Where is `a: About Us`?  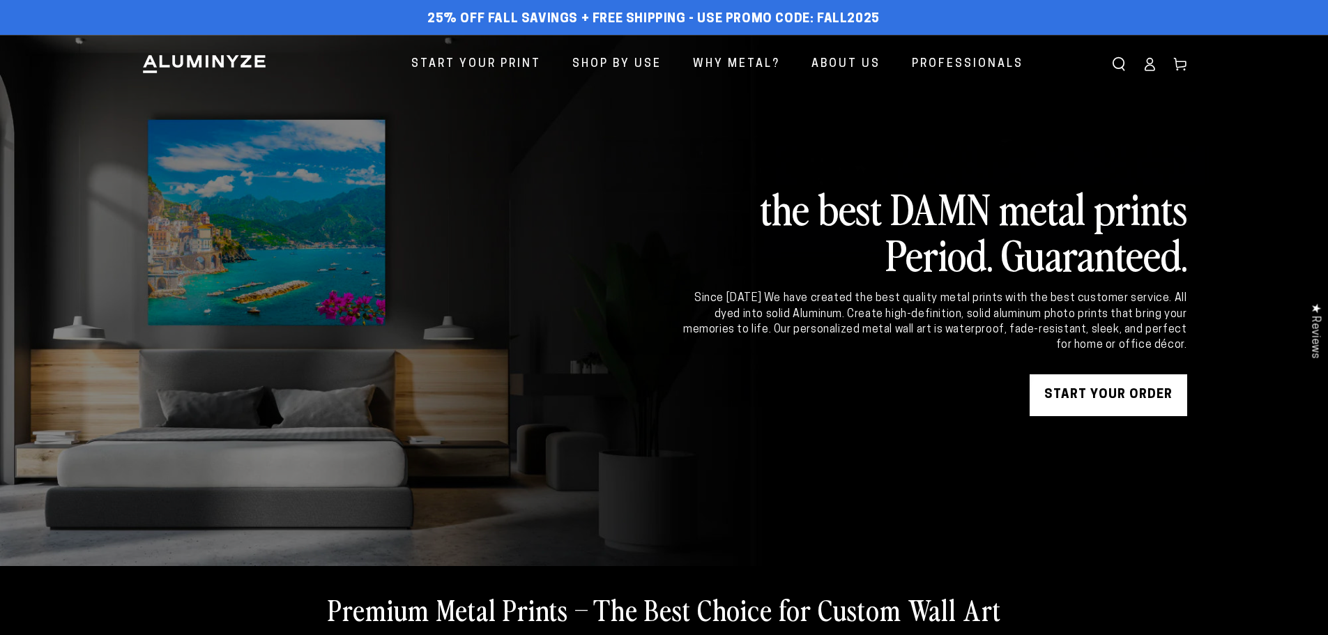
a: About Us is located at coordinates (845, 64).